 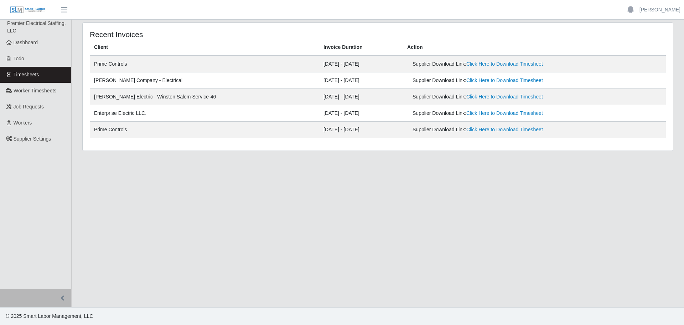 I want to click on span: Job Requests, so click(x=29, y=107).